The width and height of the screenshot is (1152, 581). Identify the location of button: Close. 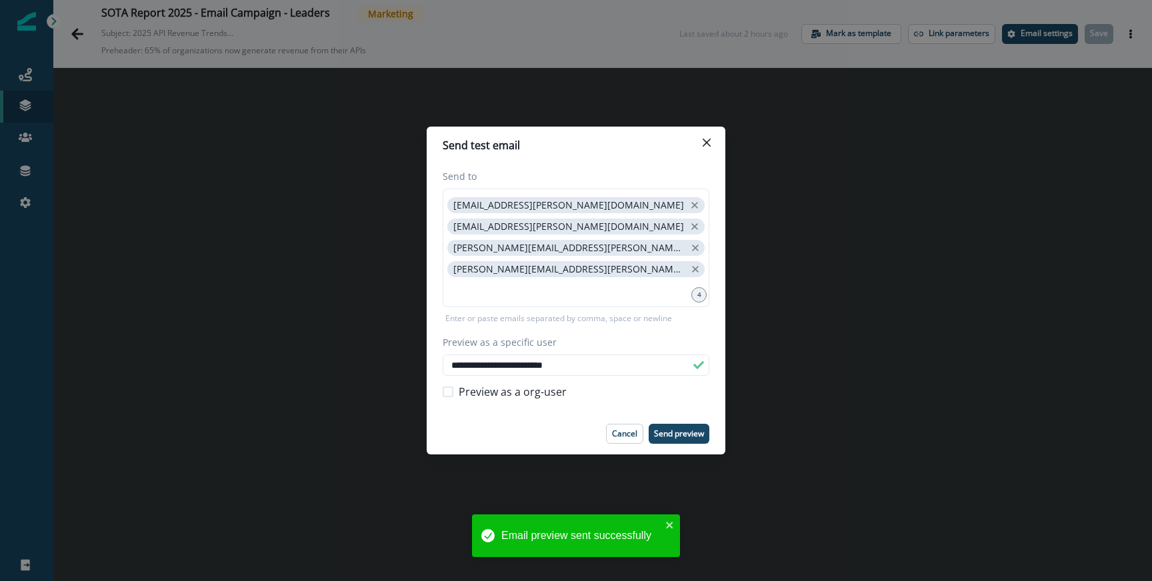
(707, 143).